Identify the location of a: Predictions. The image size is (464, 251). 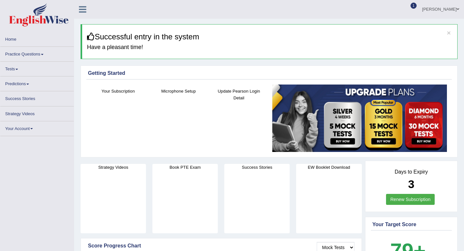
(37, 82).